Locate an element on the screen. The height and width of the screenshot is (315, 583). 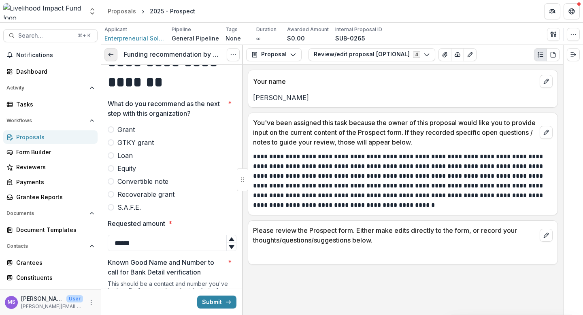
p: None is located at coordinates (233, 38).